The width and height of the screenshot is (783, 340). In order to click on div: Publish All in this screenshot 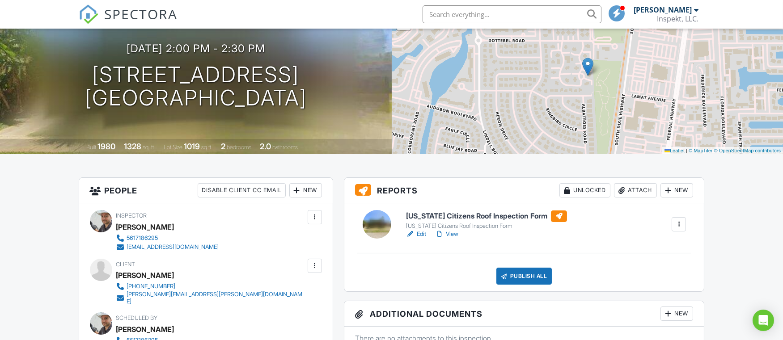, I will do `click(524, 276)`.